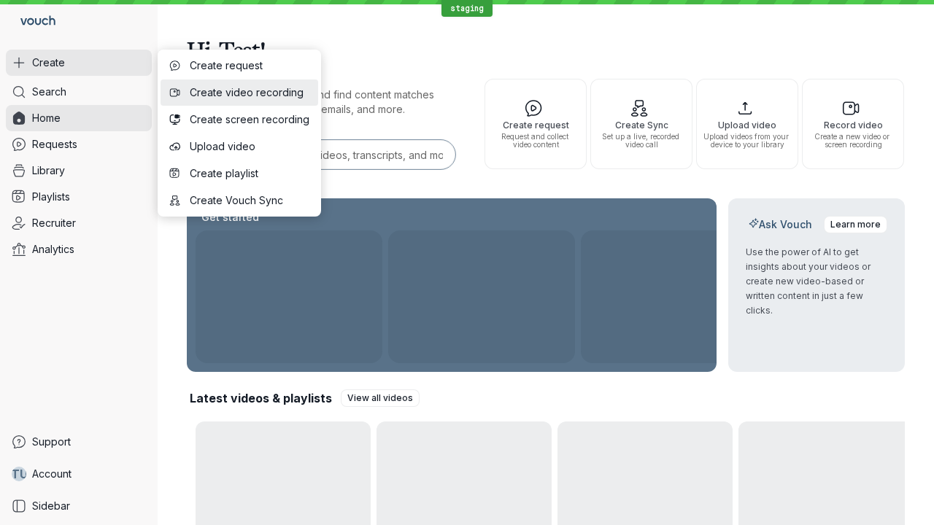 This screenshot has width=934, height=525. What do you see at coordinates (641, 125) in the screenshot?
I see `span: Create Sync` at bounding box center [641, 125].